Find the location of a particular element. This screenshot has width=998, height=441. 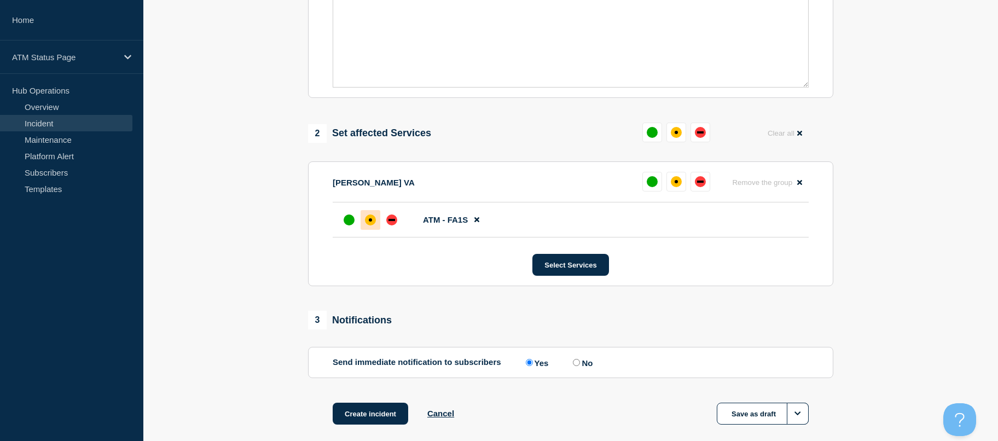

span: Remove the group is located at coordinates (762, 182).